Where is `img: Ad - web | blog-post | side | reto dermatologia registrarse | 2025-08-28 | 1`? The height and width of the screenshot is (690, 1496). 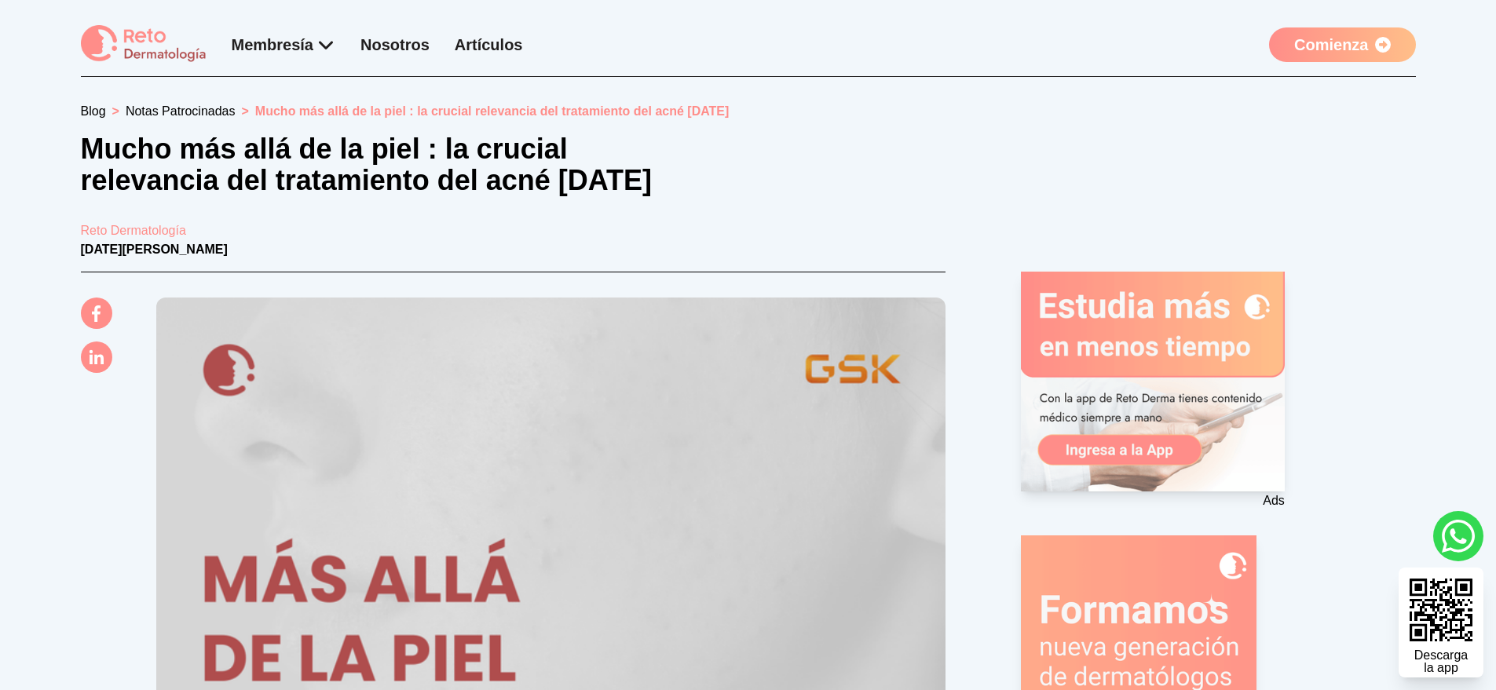 img: Ad - web | blog-post | side | reto dermatologia registrarse | 2025-08-28 | 1 is located at coordinates (1153, 382).